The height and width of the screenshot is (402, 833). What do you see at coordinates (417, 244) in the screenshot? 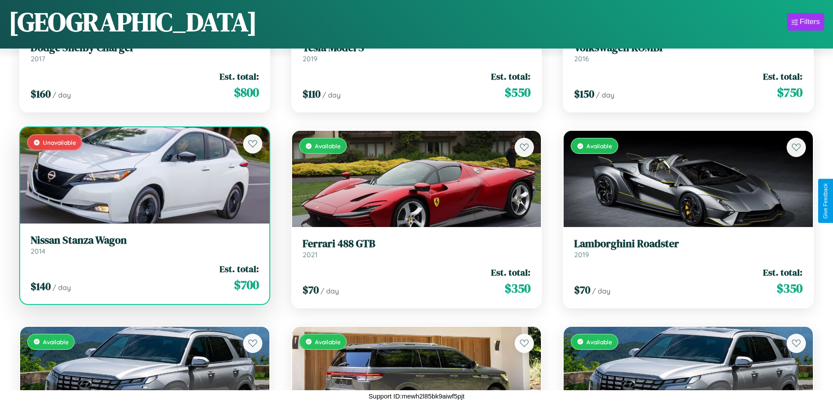
I see `h3: Ferrari 488 GTB` at bounding box center [417, 244].